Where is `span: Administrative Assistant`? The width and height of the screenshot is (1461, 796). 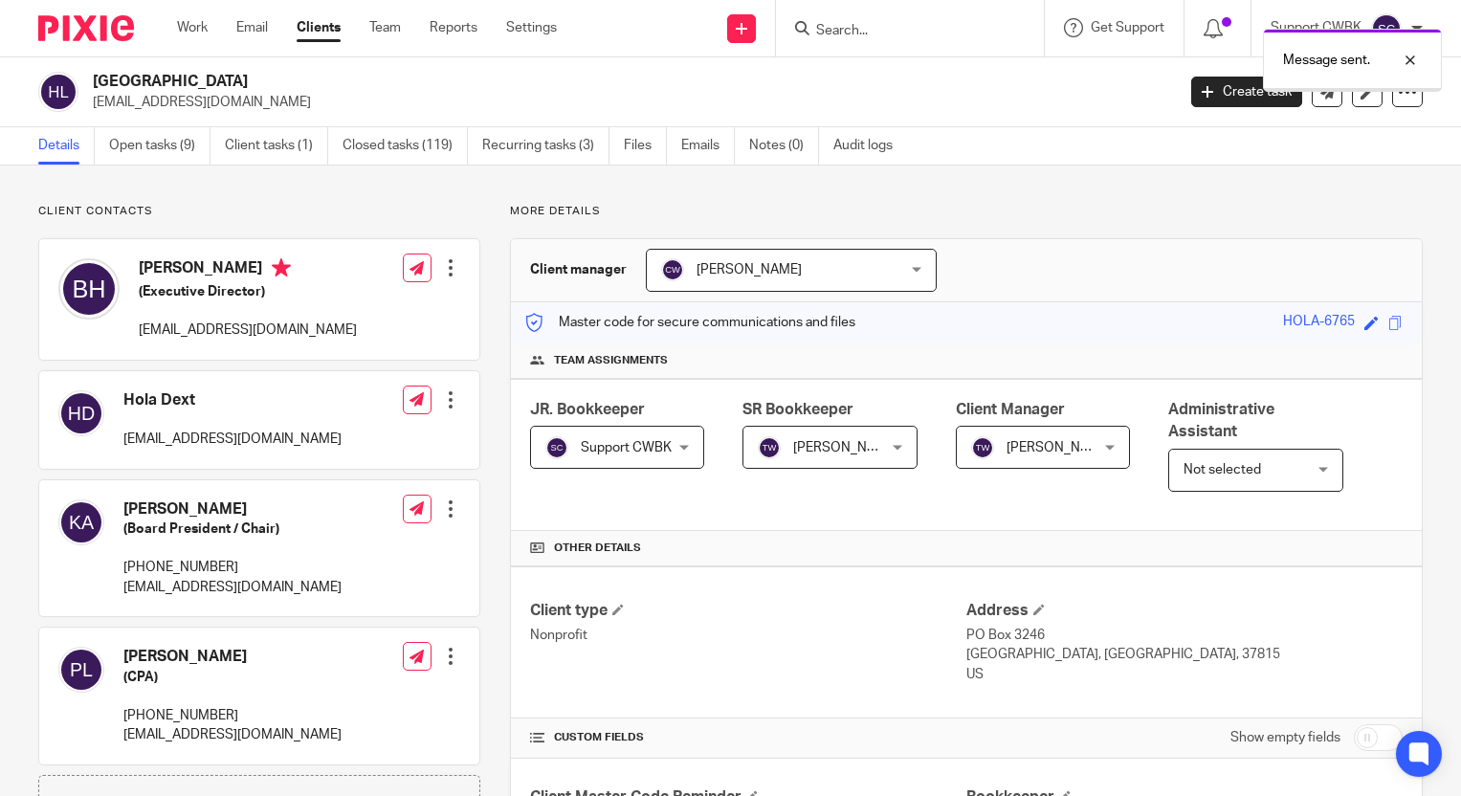 span: Administrative Assistant is located at coordinates (1221, 420).